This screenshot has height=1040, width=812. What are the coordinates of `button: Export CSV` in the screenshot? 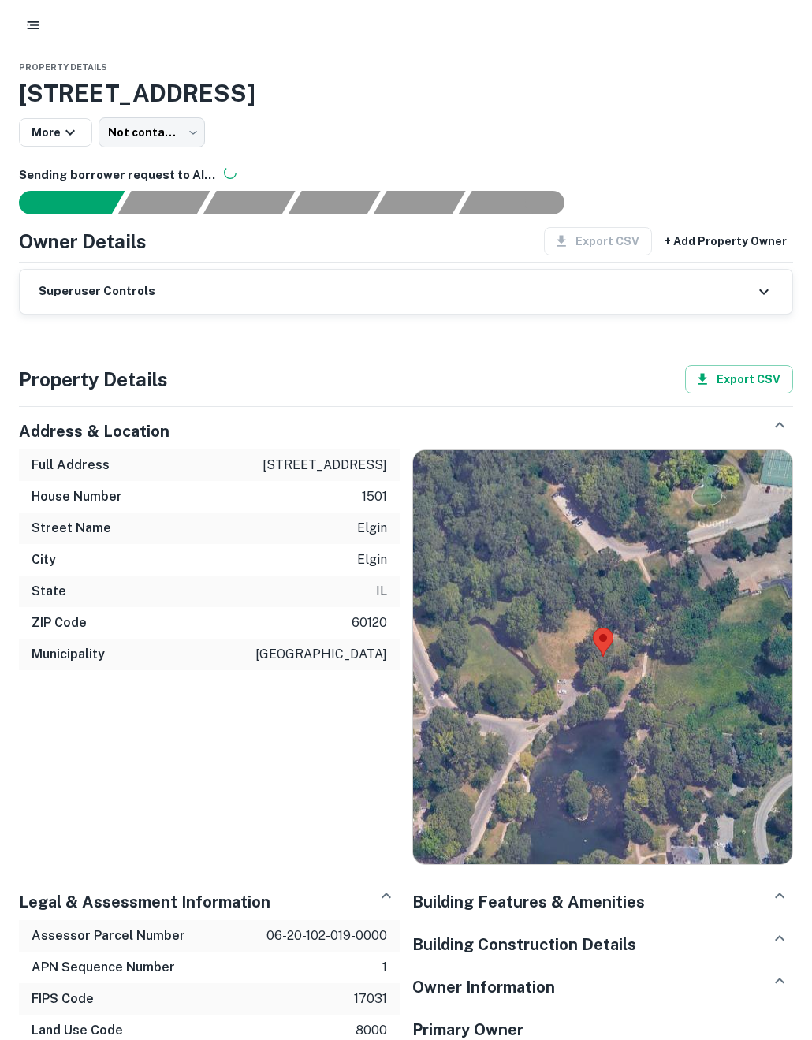 It's located at (739, 379).